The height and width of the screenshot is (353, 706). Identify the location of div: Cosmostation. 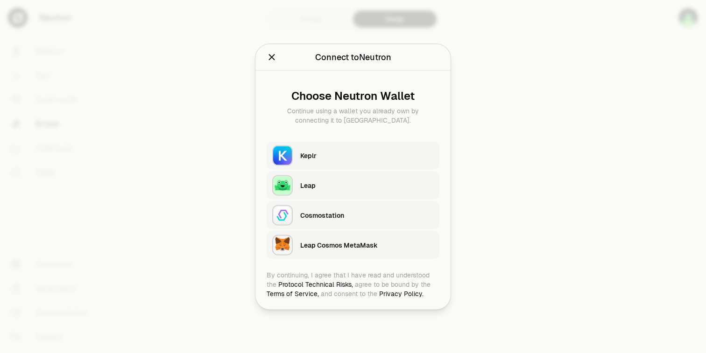
(367, 215).